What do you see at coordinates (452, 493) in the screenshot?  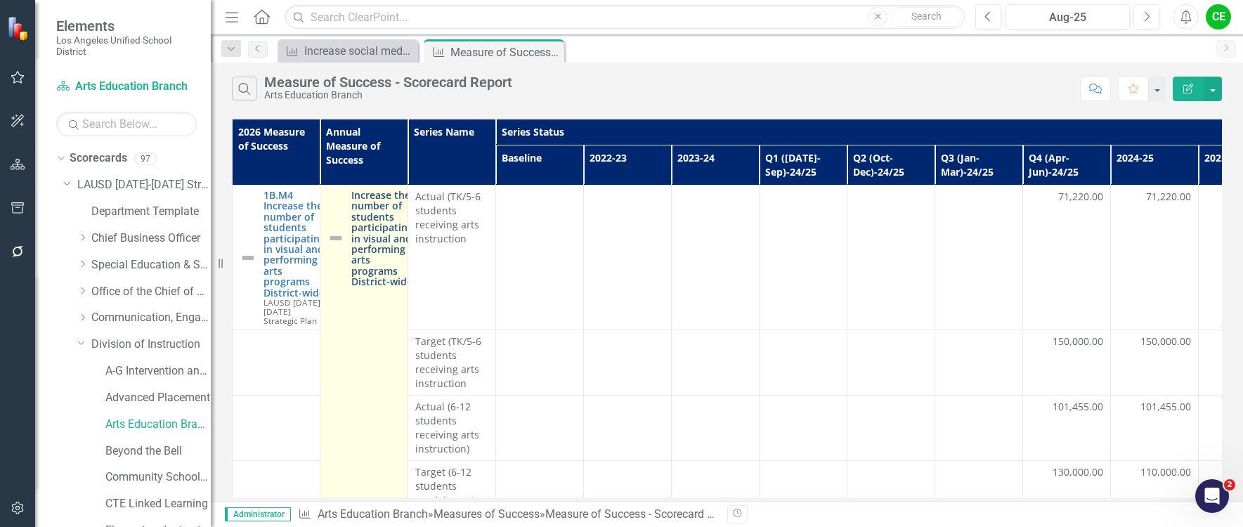 I see `span: Target (6-12 students receiving arts instruction)` at bounding box center [452, 493].